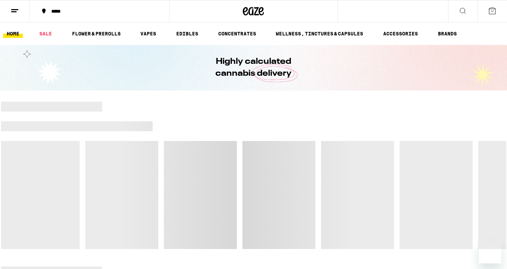  Describe the element at coordinates (319, 34) in the screenshot. I see `a: WELLNESS, TINCTURES & CAPSULES` at that location.